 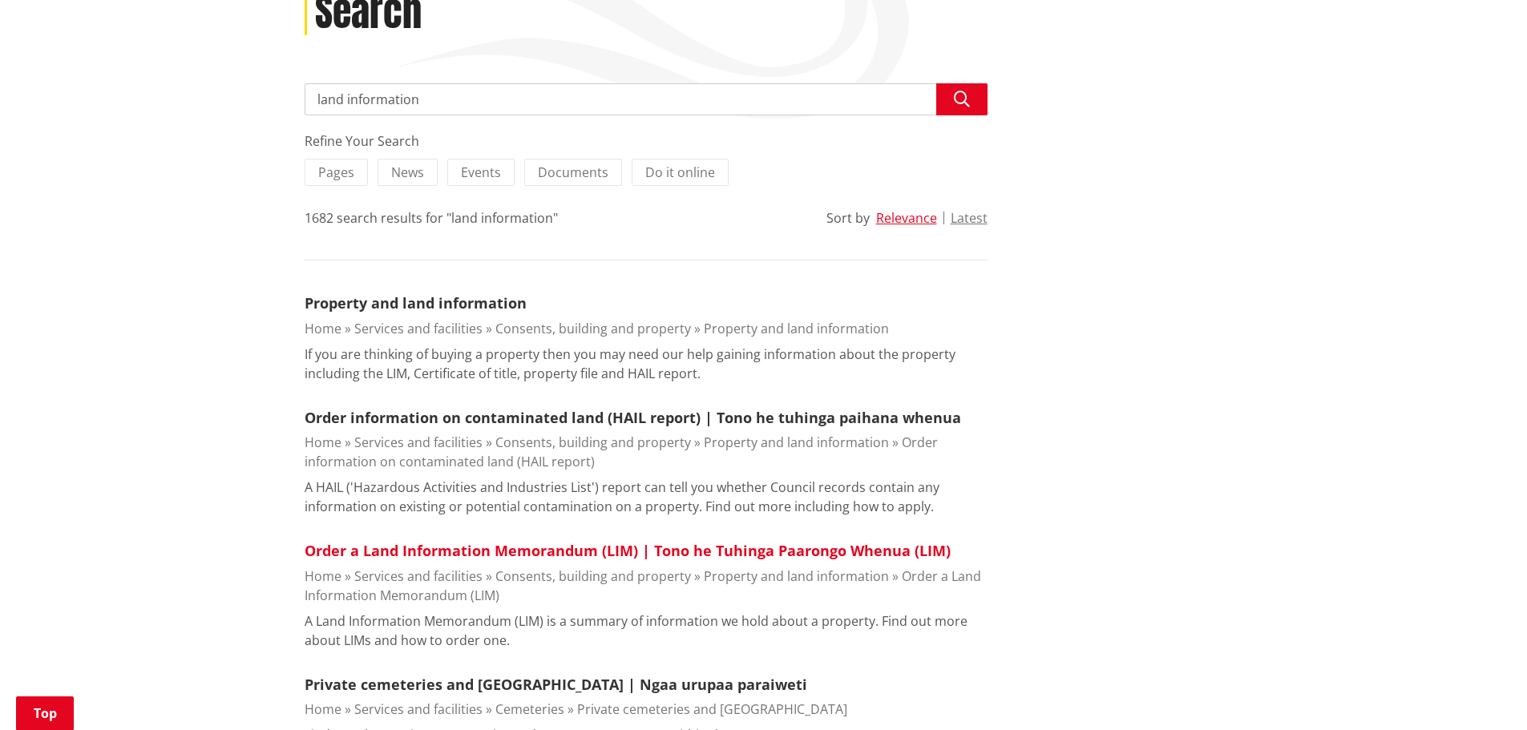 I want to click on div: Sort by, so click(x=848, y=218).